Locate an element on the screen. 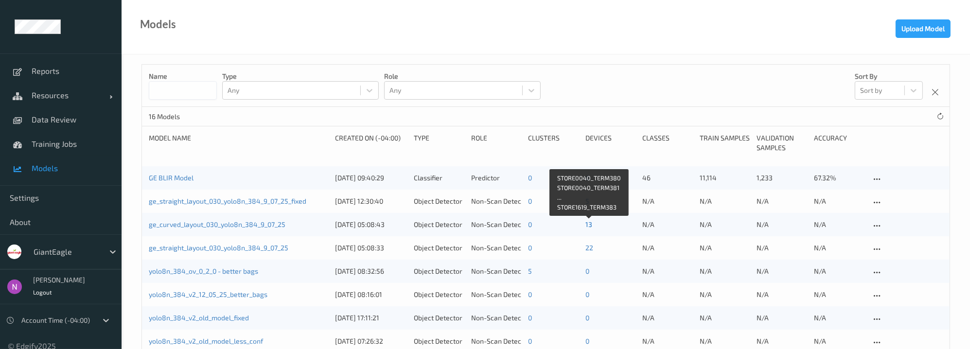  a: ge_curved_layout_030_yolo8n_384_9_07_25 is located at coordinates (217, 224).